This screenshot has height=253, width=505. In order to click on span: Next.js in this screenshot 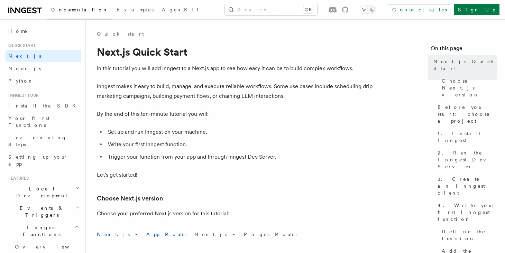, I will do `click(25, 56)`.